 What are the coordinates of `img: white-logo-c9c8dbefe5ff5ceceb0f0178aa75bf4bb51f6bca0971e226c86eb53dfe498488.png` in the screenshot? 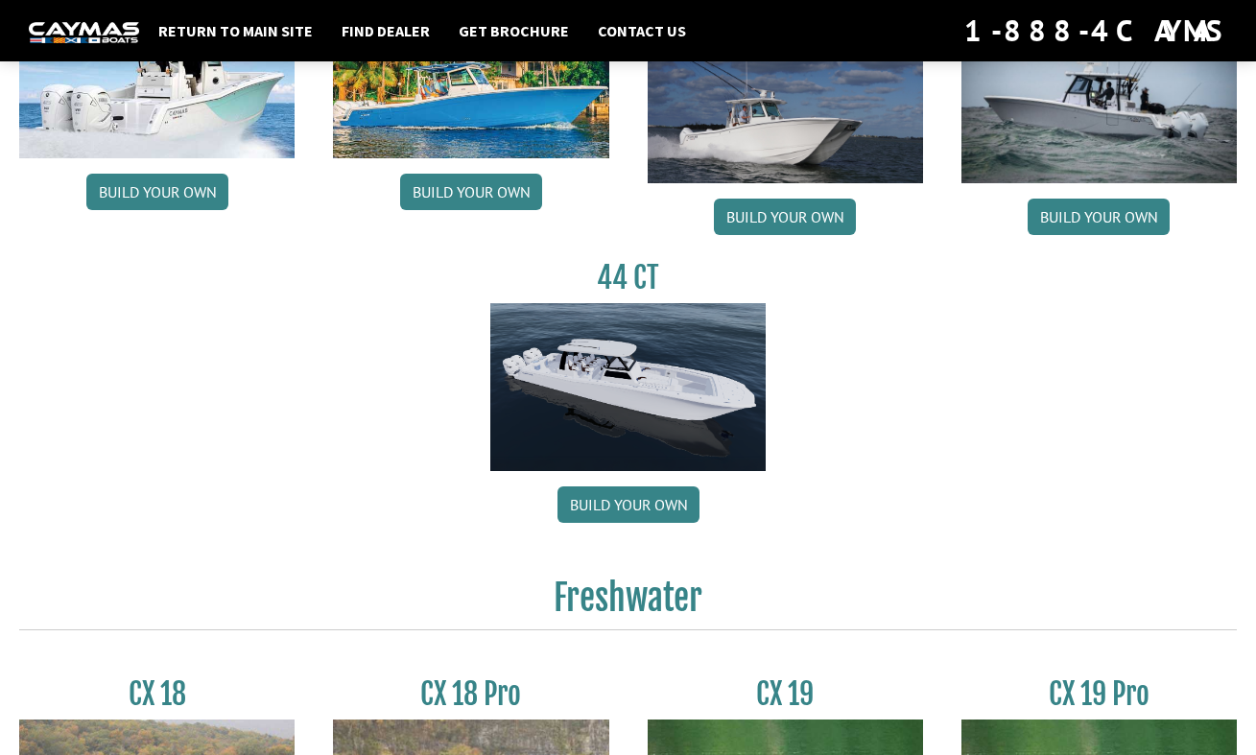 It's located at (83, 32).